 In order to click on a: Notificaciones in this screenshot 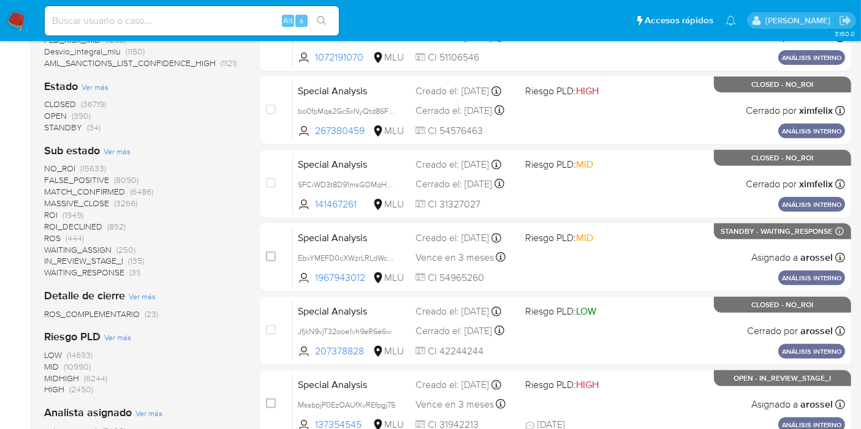, I will do `click(730, 20)`.